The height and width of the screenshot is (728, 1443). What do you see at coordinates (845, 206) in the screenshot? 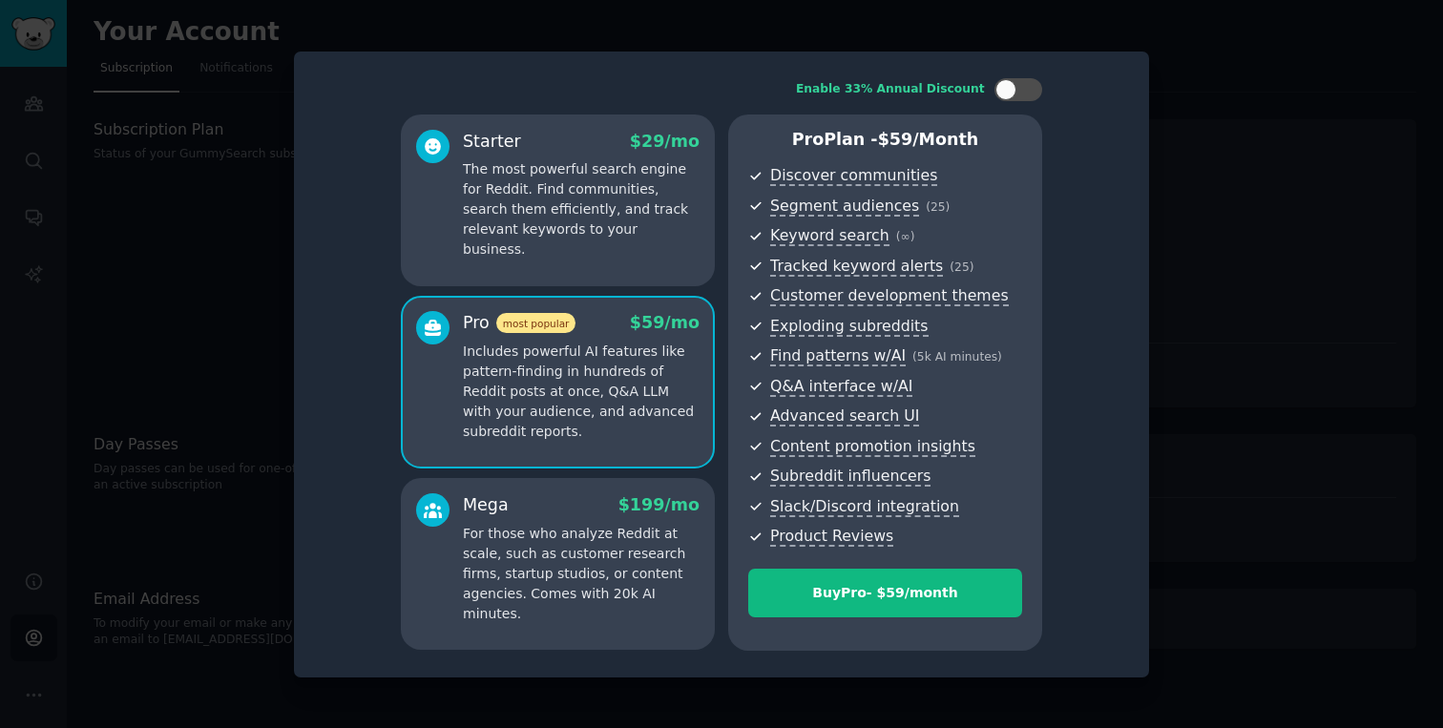
I see `span: Segment audiences` at bounding box center [845, 206].